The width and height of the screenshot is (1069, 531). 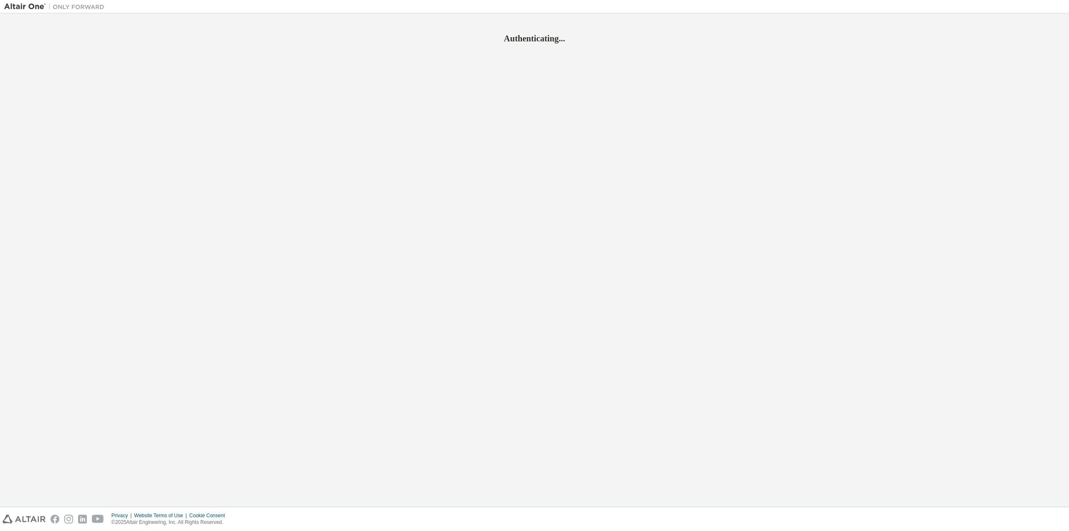 What do you see at coordinates (171, 522) in the screenshot?
I see `p: © 2025 Altair Engineering, Inc. All Rights Reserved.` at bounding box center [171, 522].